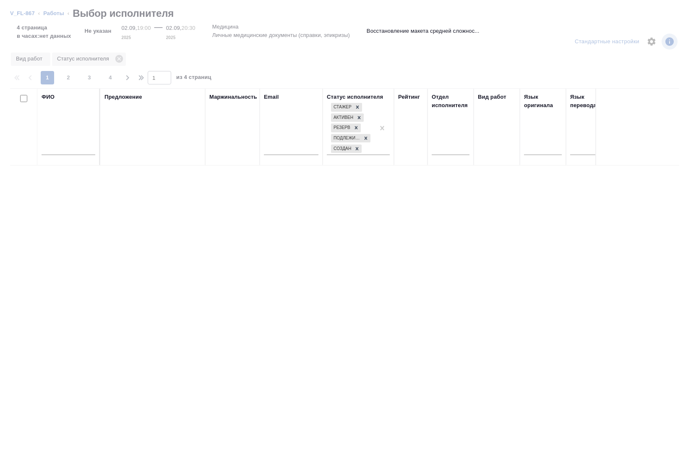 The image size is (696, 452). What do you see at coordinates (342, 149) in the screenshot?
I see `div: Создан` at bounding box center [342, 149].